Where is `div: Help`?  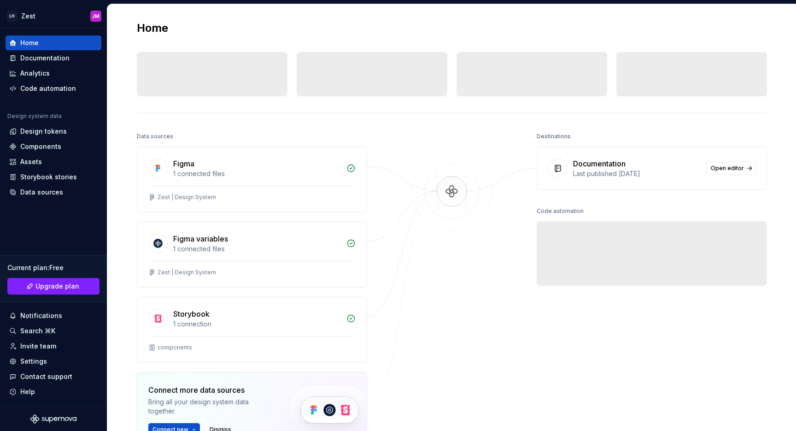
div: Help is located at coordinates (28, 392).